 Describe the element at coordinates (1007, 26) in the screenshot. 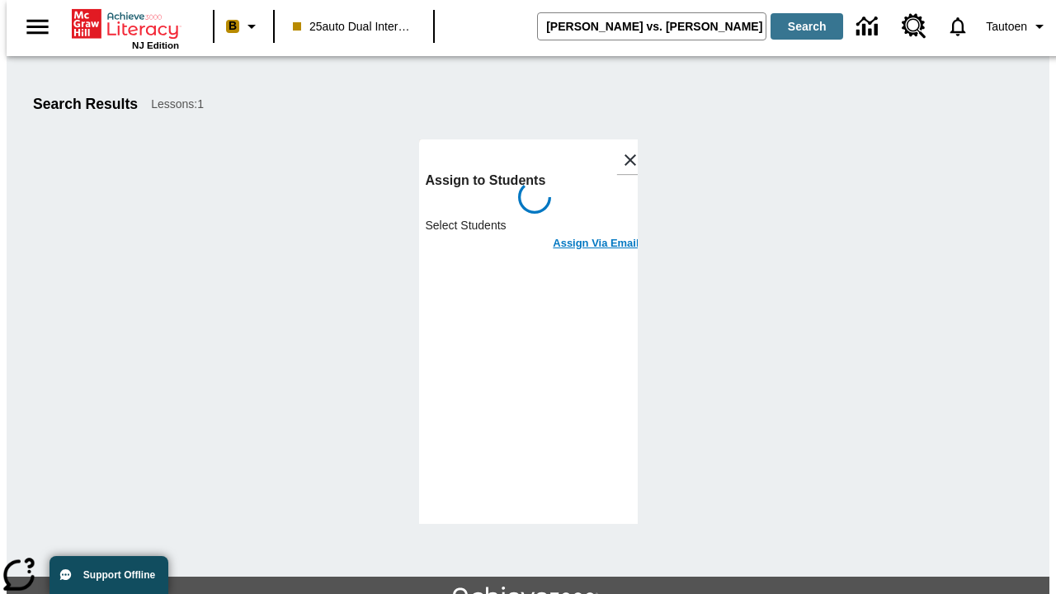

I see `span: Tautoen` at that location.